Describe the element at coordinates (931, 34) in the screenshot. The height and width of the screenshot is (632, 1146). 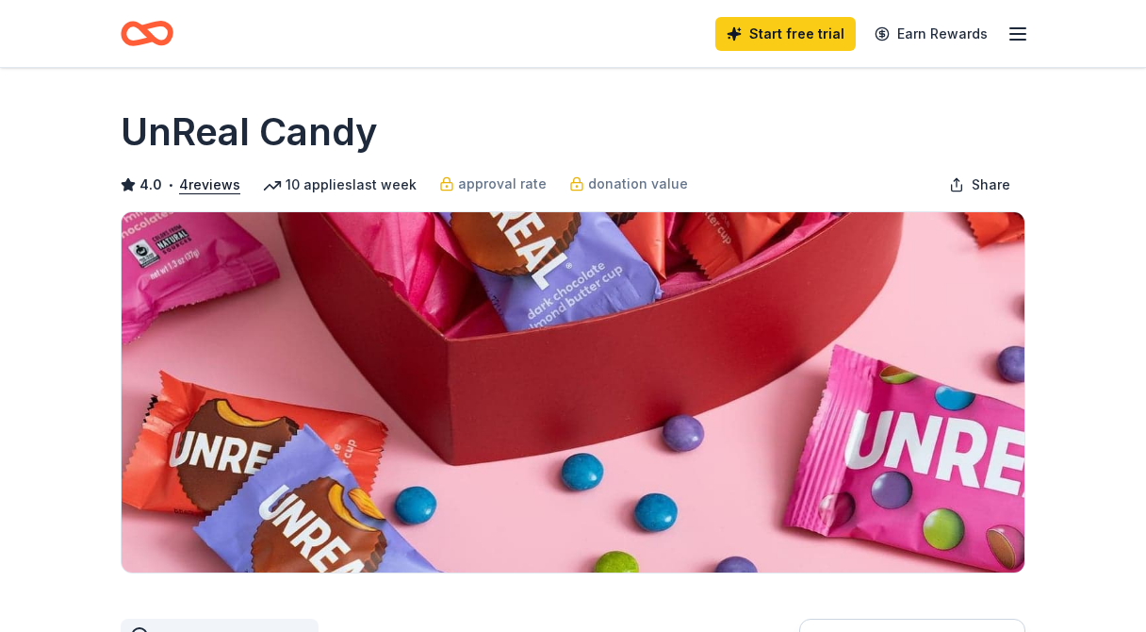
I see `a: Earn Rewards` at that location.